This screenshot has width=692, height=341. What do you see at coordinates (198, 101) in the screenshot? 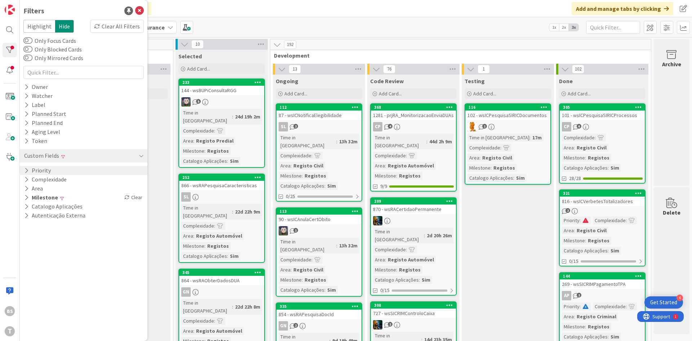
I see `span: 5` at bounding box center [198, 101].